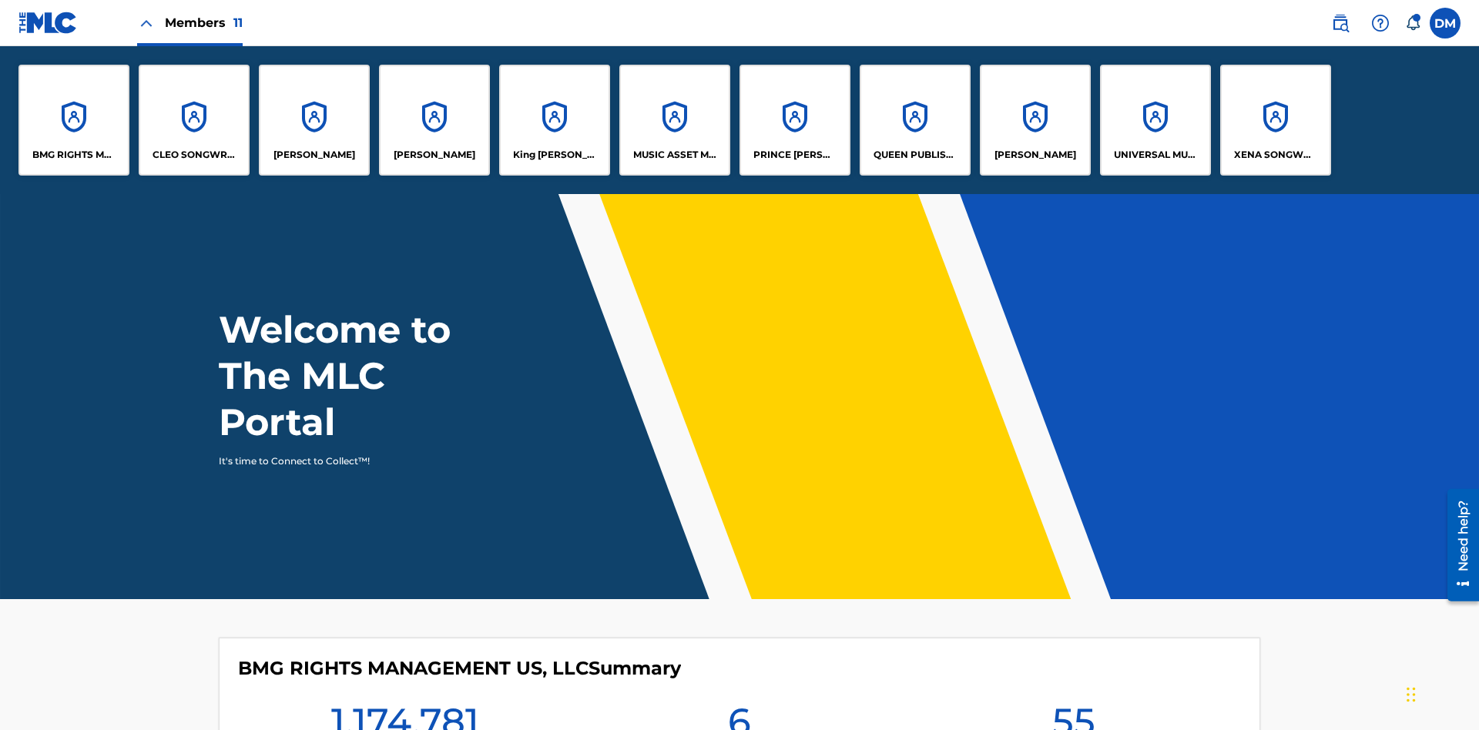  I want to click on span: Members, so click(203, 22).